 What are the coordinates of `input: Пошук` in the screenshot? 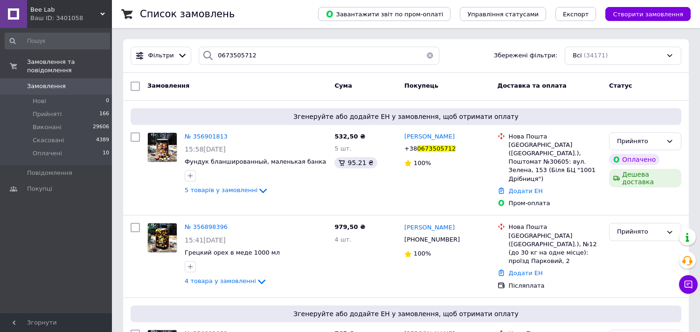 It's located at (57, 41).